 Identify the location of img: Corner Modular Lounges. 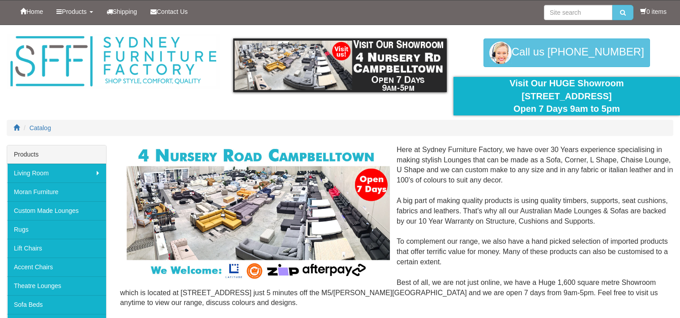
(258, 213).